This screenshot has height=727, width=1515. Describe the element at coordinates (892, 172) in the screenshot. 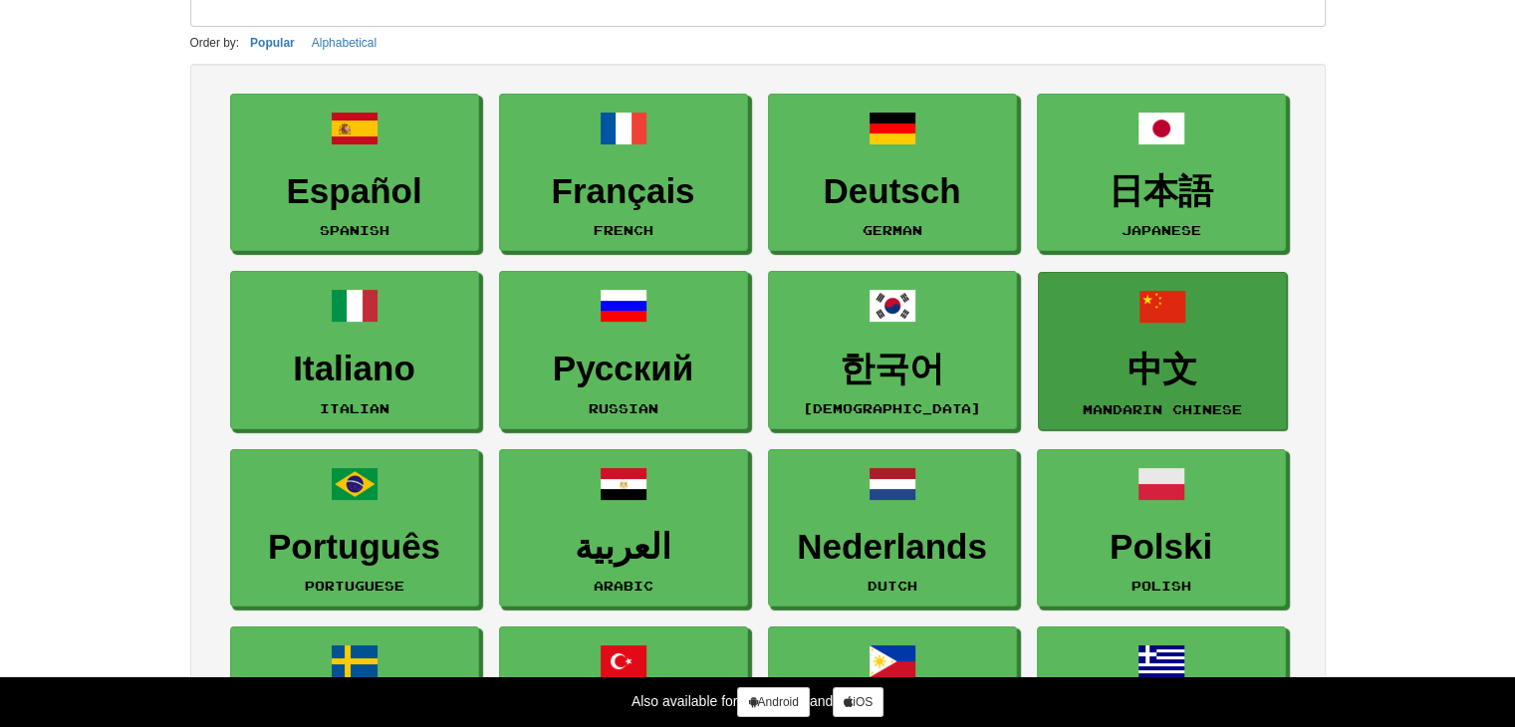

I see `a: DeutschGerman` at that location.